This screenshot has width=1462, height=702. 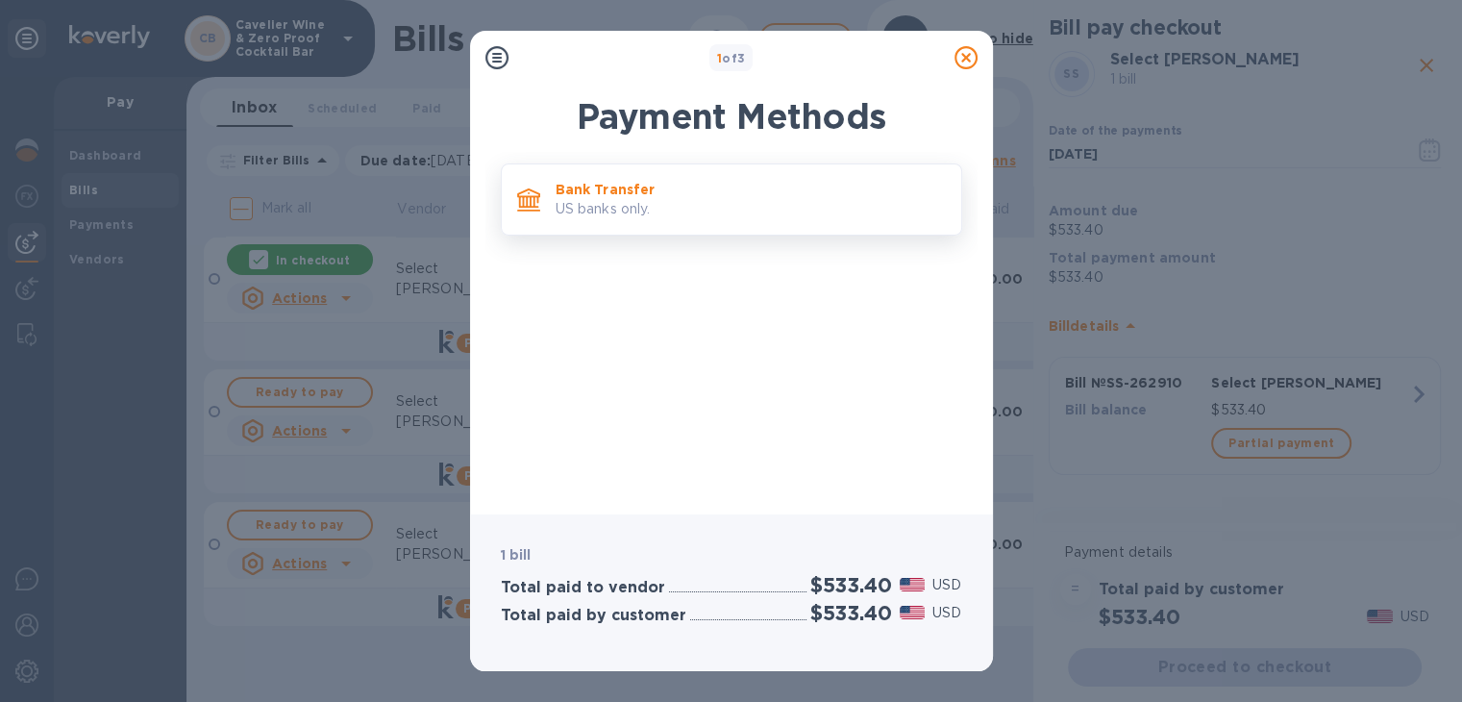 I want to click on h1: Payment Methods, so click(x=731, y=116).